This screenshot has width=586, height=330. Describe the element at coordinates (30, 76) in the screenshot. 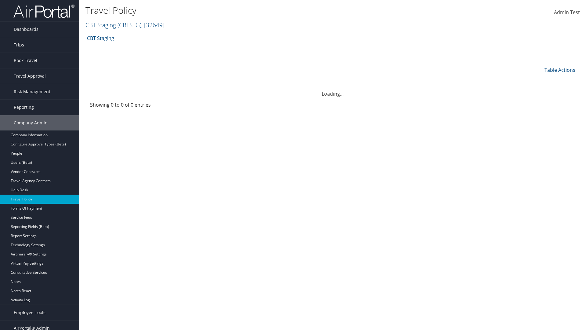

I see `span: Travel Approval` at that location.